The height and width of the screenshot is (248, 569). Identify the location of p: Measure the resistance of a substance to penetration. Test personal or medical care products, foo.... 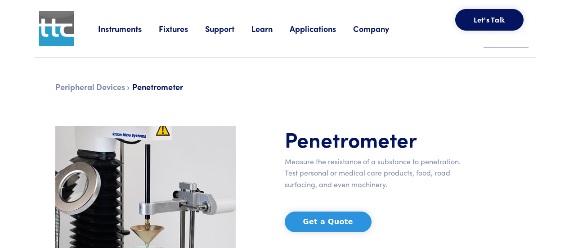
(375, 173).